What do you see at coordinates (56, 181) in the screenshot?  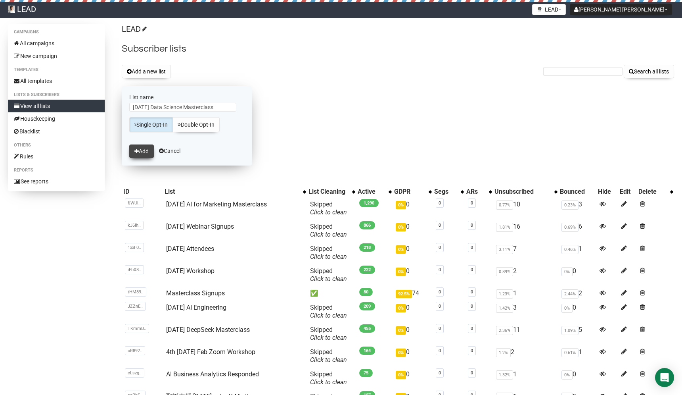 I see `a: See reports` at bounding box center [56, 181].